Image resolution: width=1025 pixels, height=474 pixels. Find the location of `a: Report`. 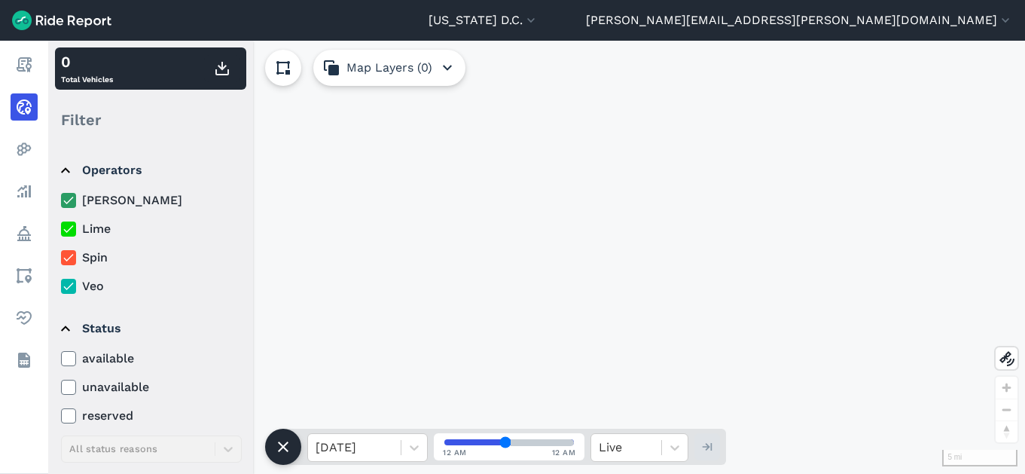

a: Report is located at coordinates (24, 65).